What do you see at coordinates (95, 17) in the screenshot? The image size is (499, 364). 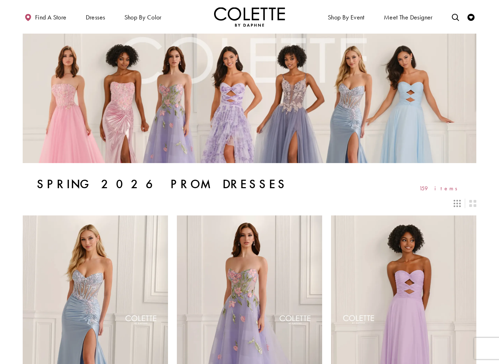 I see `span: Dresses` at bounding box center [95, 17].